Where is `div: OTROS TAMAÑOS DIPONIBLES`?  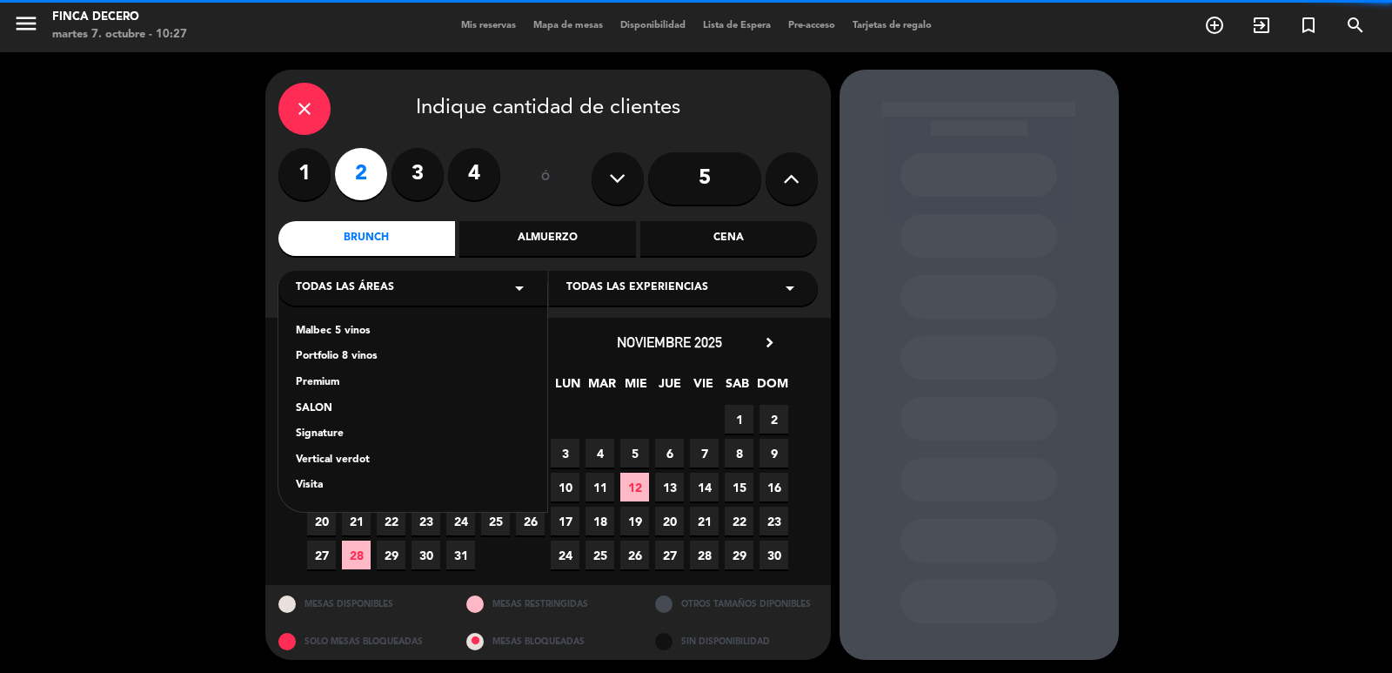
div: OTROS TAMAÑOS DIPONIBLES is located at coordinates (736, 603).